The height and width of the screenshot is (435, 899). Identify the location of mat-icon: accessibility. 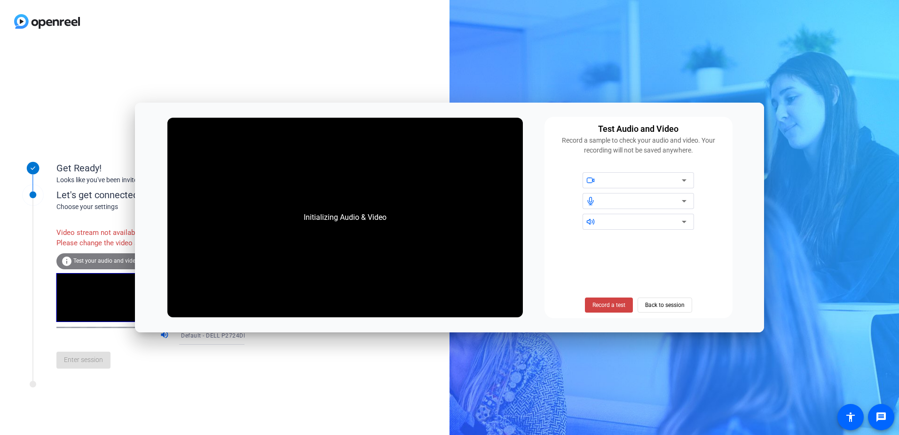
(851, 417).